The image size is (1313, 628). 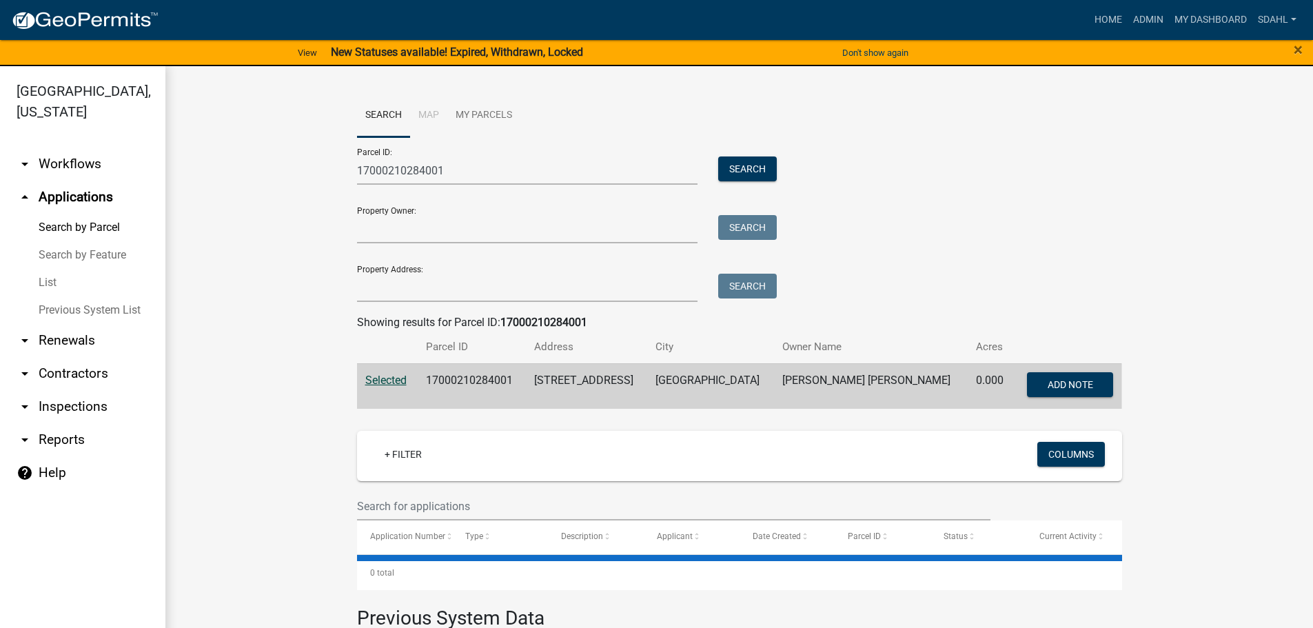 What do you see at coordinates (777, 536) in the screenshot?
I see `span: Date Created` at bounding box center [777, 536].